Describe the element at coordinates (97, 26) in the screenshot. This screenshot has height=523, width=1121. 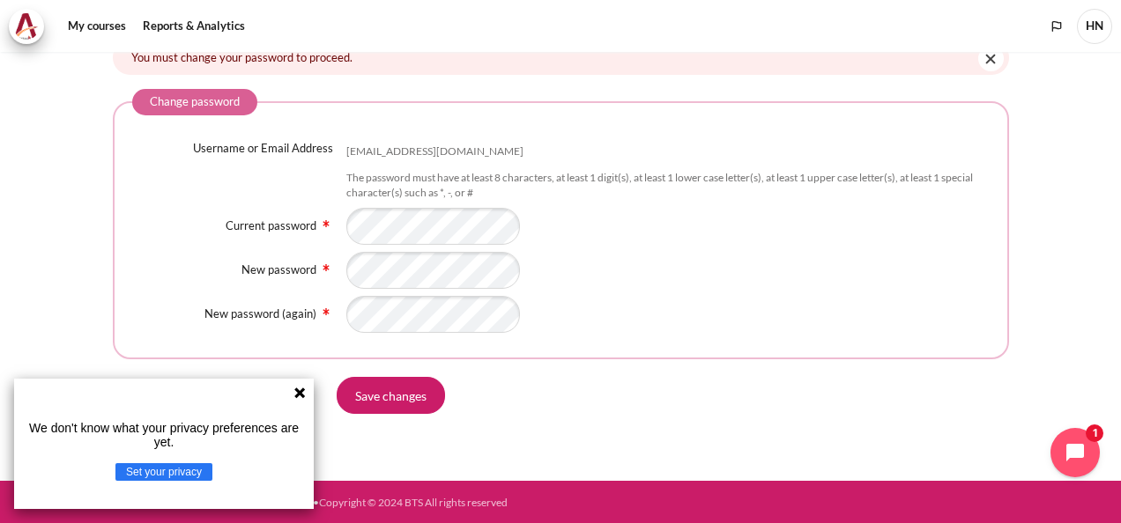
I see `a: My courses` at that location.